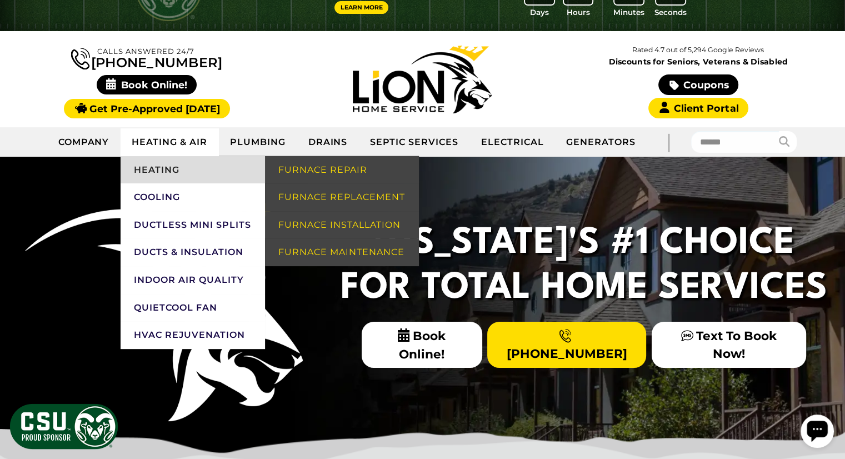 This screenshot has height=459, width=845. I want to click on a: Furnace Repair, so click(342, 170).